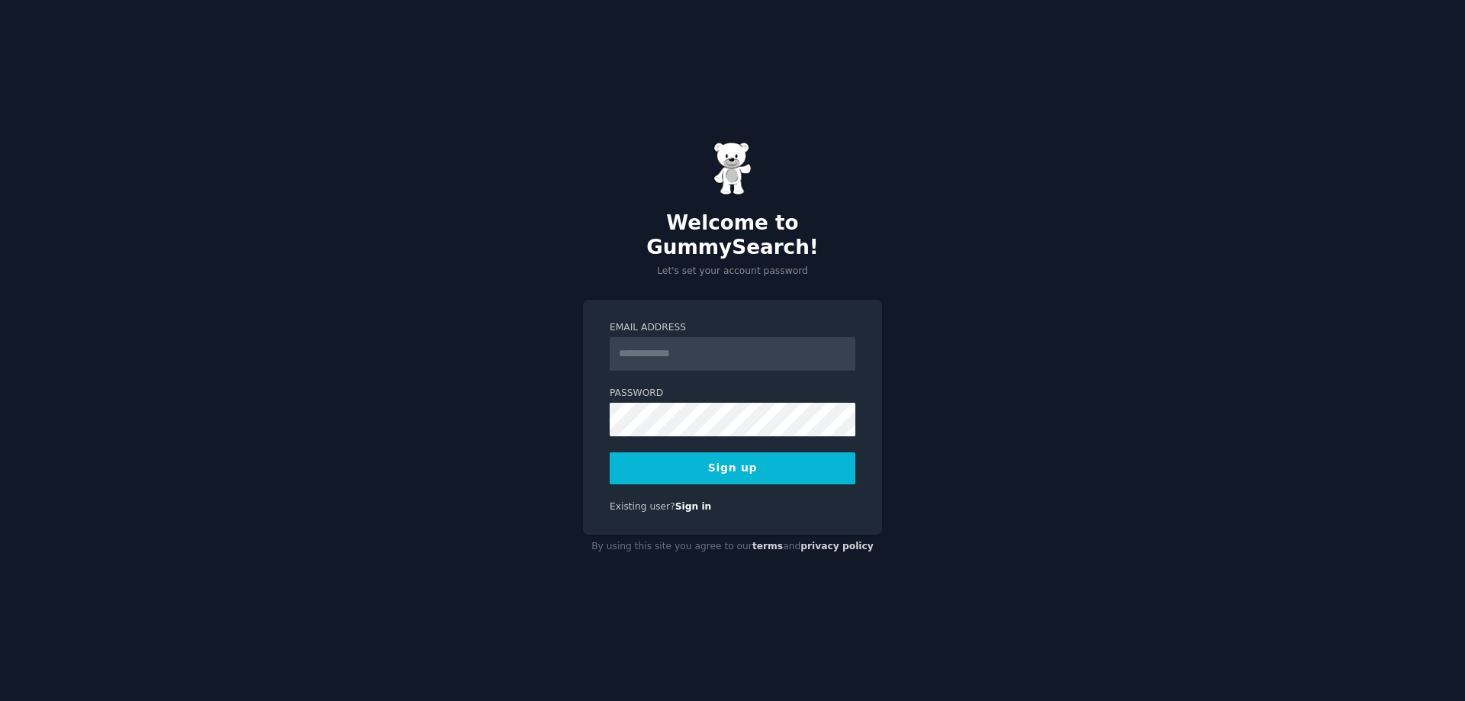 The image size is (1465, 701). Describe the element at coordinates (642, 507) in the screenshot. I see `span: Existing user?` at that location.